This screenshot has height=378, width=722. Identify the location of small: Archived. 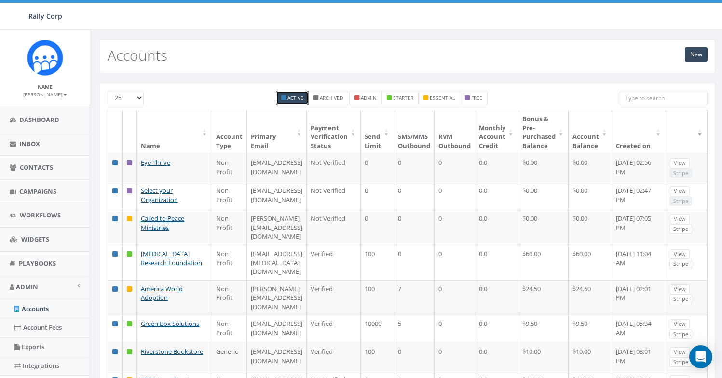
(331, 98).